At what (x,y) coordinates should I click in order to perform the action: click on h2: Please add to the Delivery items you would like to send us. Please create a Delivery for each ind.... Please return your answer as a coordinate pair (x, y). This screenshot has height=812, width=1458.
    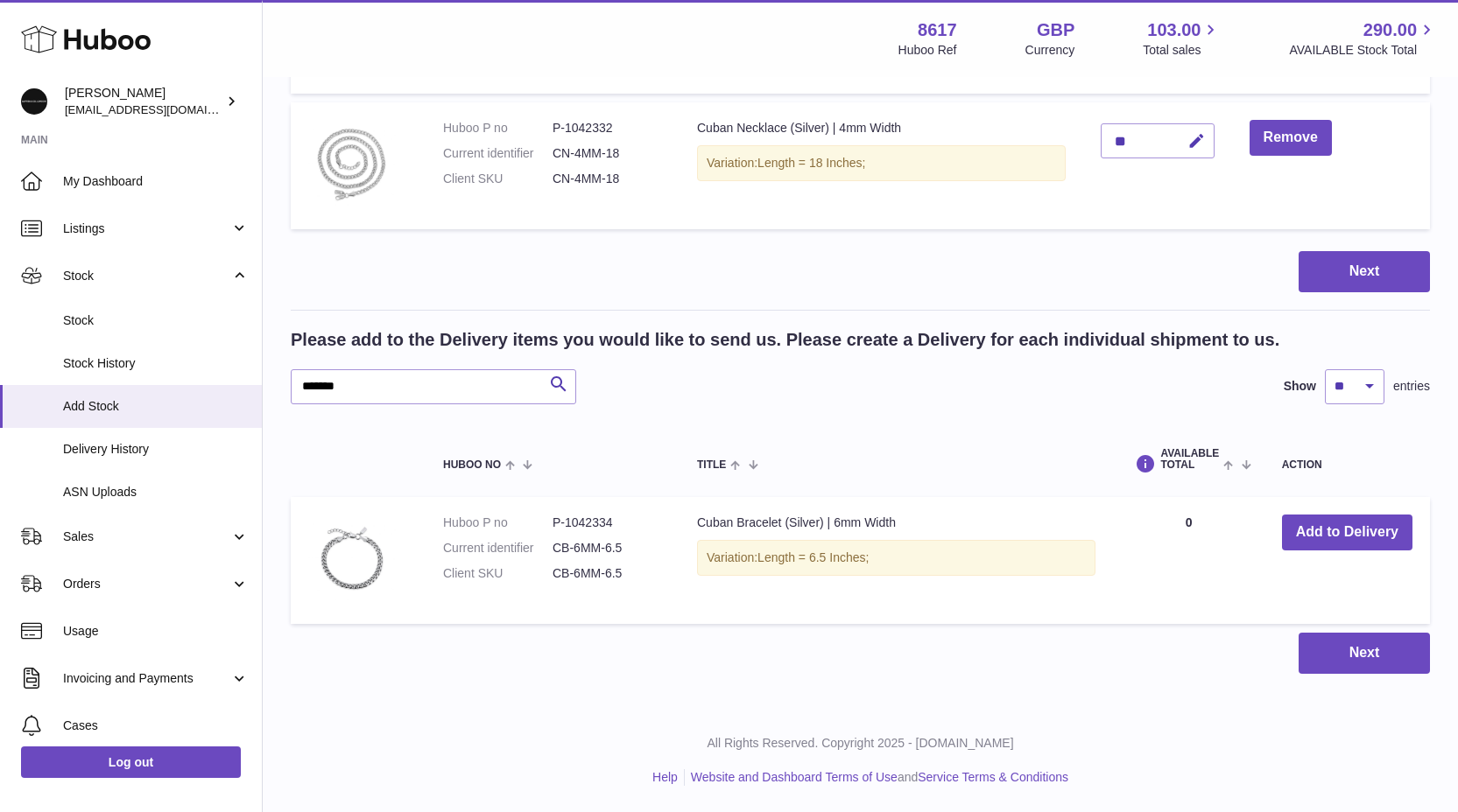
    Looking at the image, I should click on (784, 340).